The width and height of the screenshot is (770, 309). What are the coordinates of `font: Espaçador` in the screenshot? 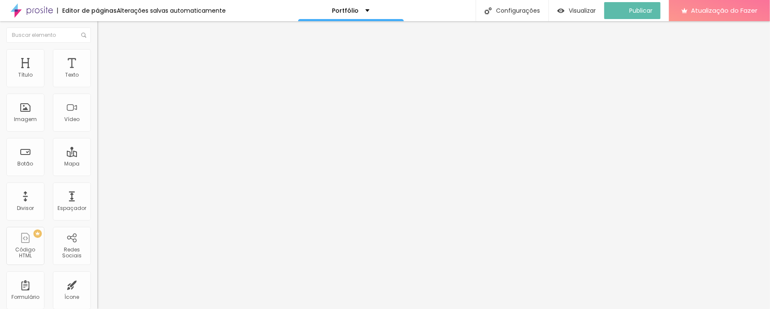 It's located at (72, 208).